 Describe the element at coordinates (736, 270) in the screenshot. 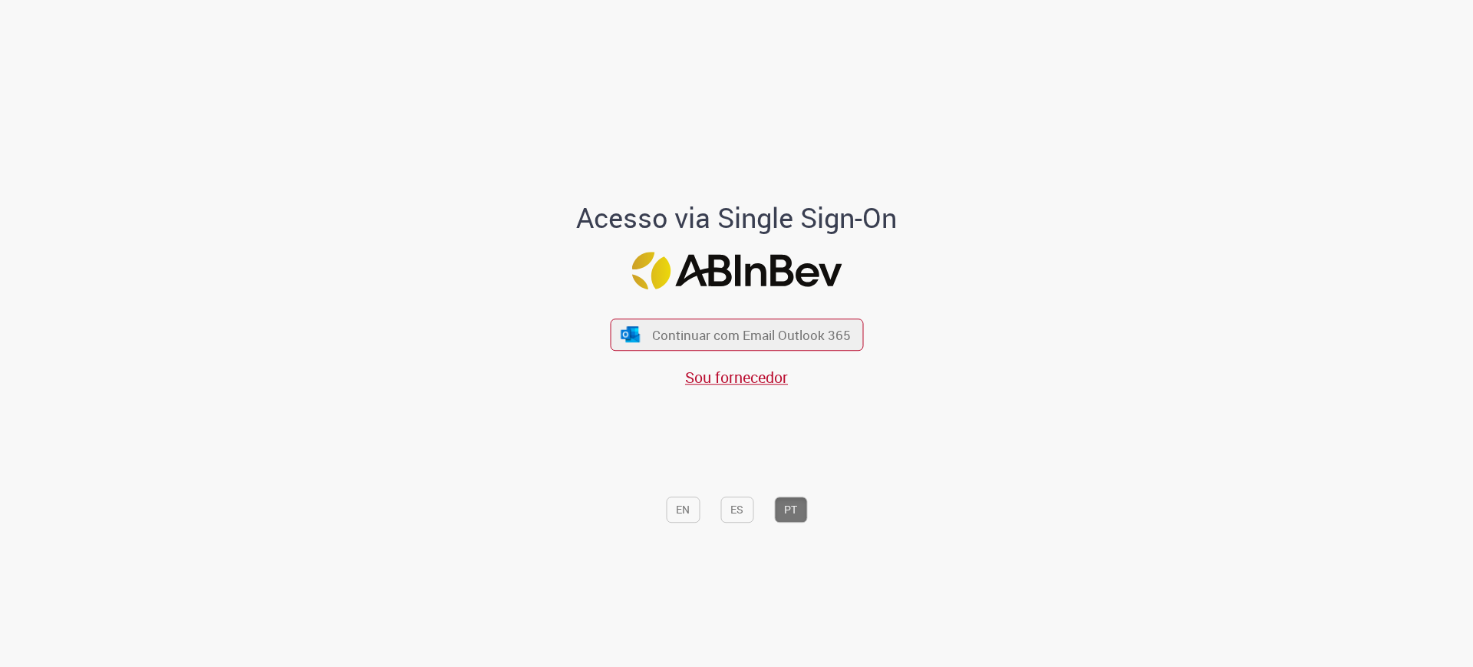

I see `img: Logo ABInBev` at that location.